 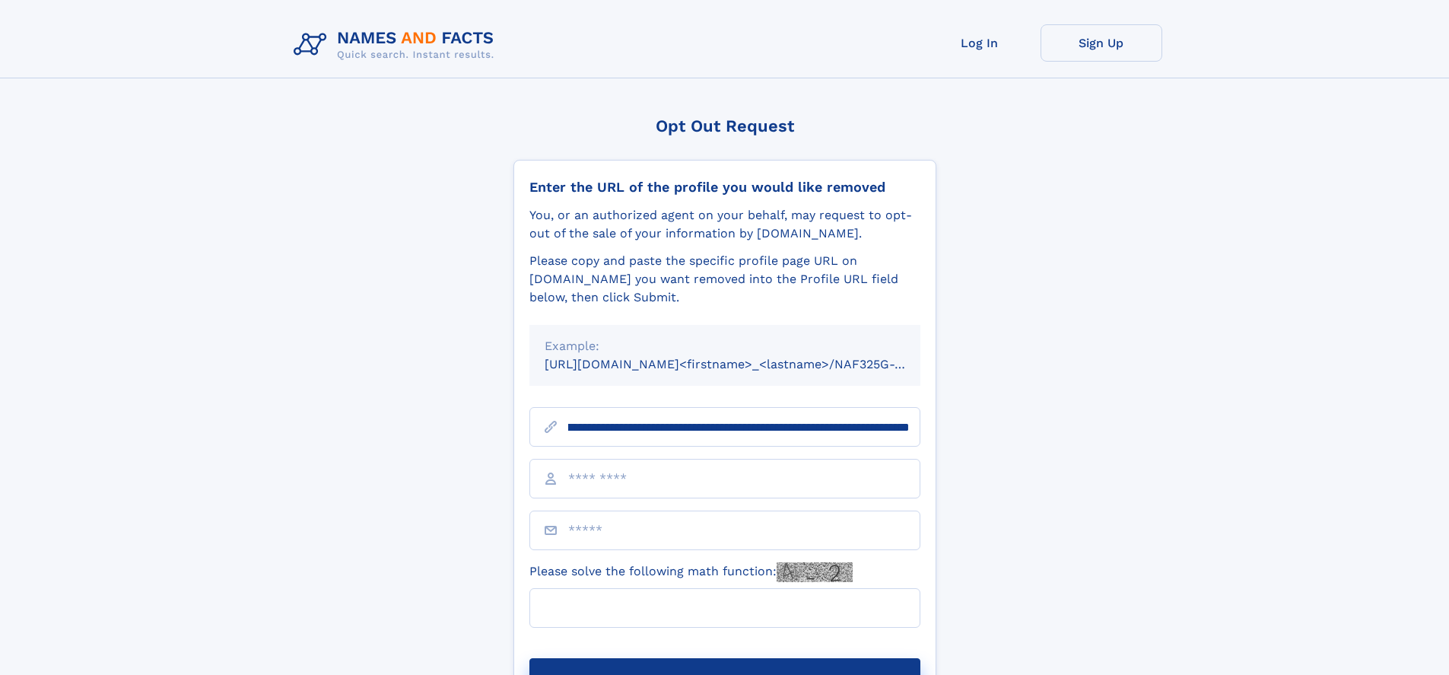 I want to click on div: Example:, so click(x=725, y=346).